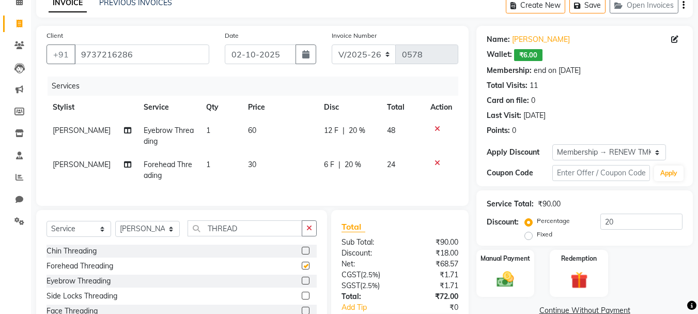 The image size is (698, 314). Describe the element at coordinates (367, 264) in the screenshot. I see `div: Net:` at that location.